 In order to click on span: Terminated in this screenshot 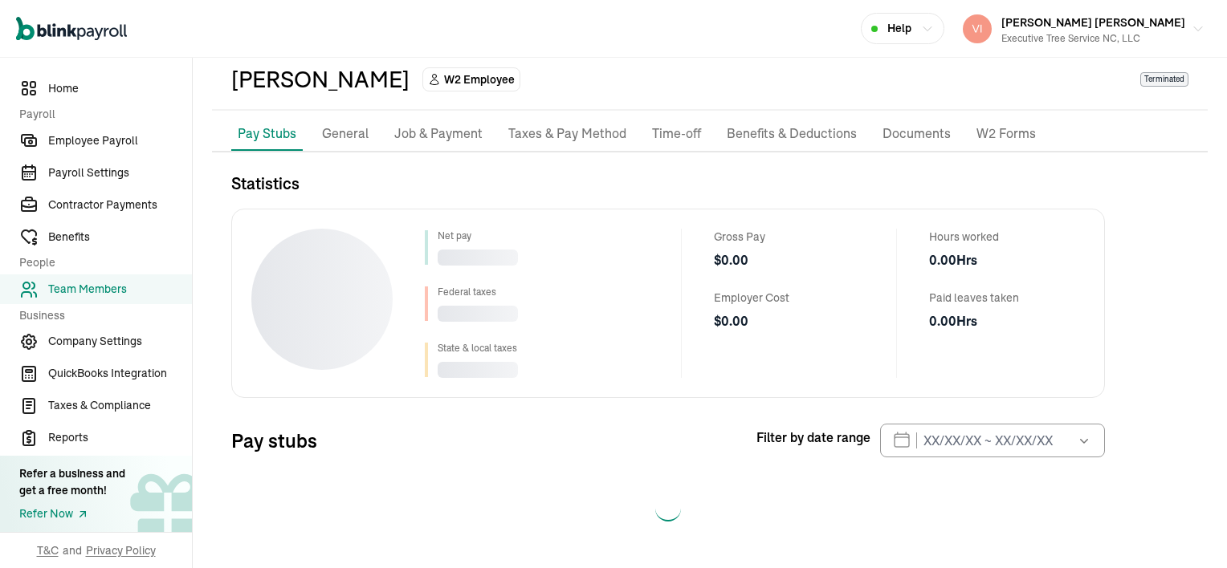, I will do `click(1164, 79)`.